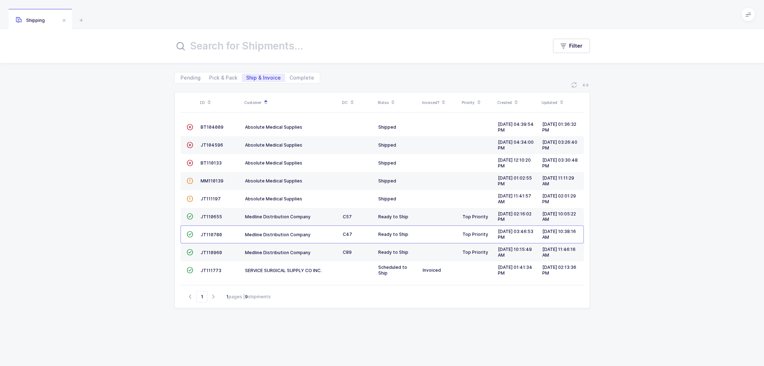  I want to click on span: SERVICE SURGICAL SUPPLY CO INC., so click(283, 270).